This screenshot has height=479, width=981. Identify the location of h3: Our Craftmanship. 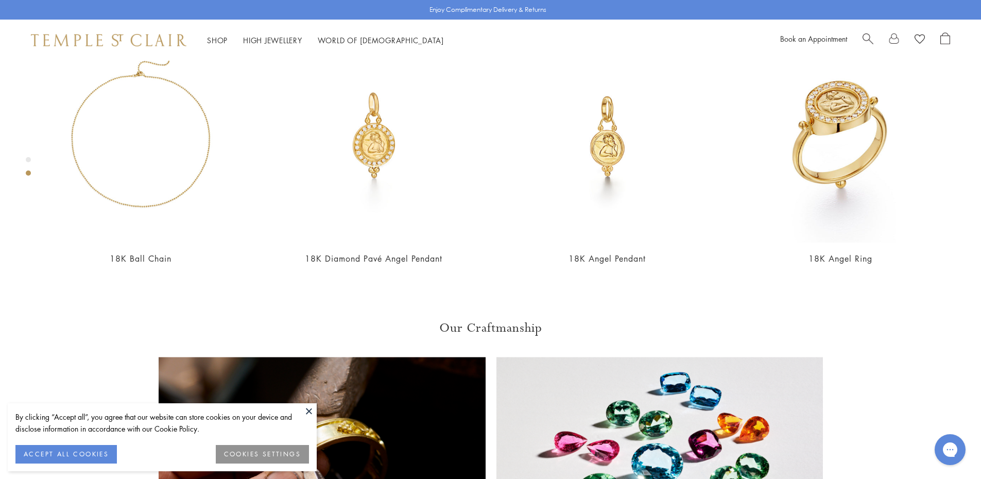
(491, 328).